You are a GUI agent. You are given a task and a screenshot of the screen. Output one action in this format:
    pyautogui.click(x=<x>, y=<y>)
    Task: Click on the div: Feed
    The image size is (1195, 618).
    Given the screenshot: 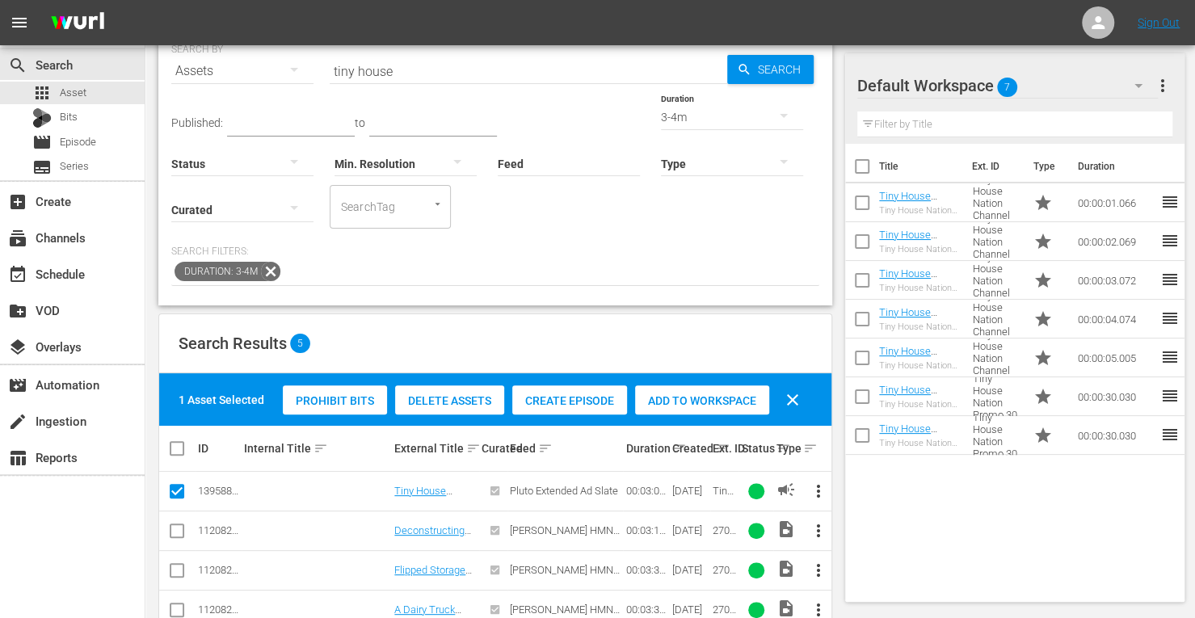 What is the action you would take?
    pyautogui.click(x=565, y=448)
    